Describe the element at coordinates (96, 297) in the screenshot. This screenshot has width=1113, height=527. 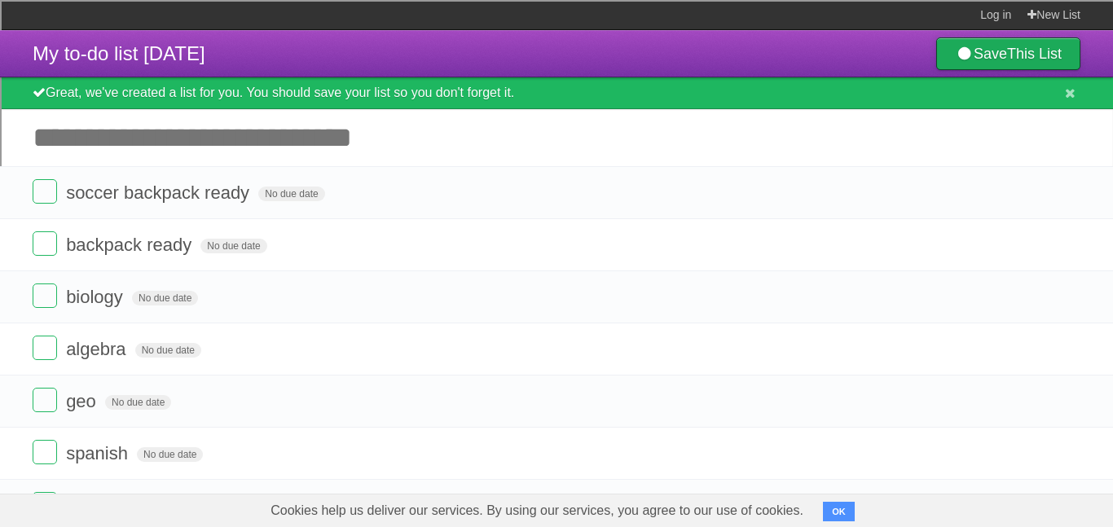
I see `span: biology` at that location.